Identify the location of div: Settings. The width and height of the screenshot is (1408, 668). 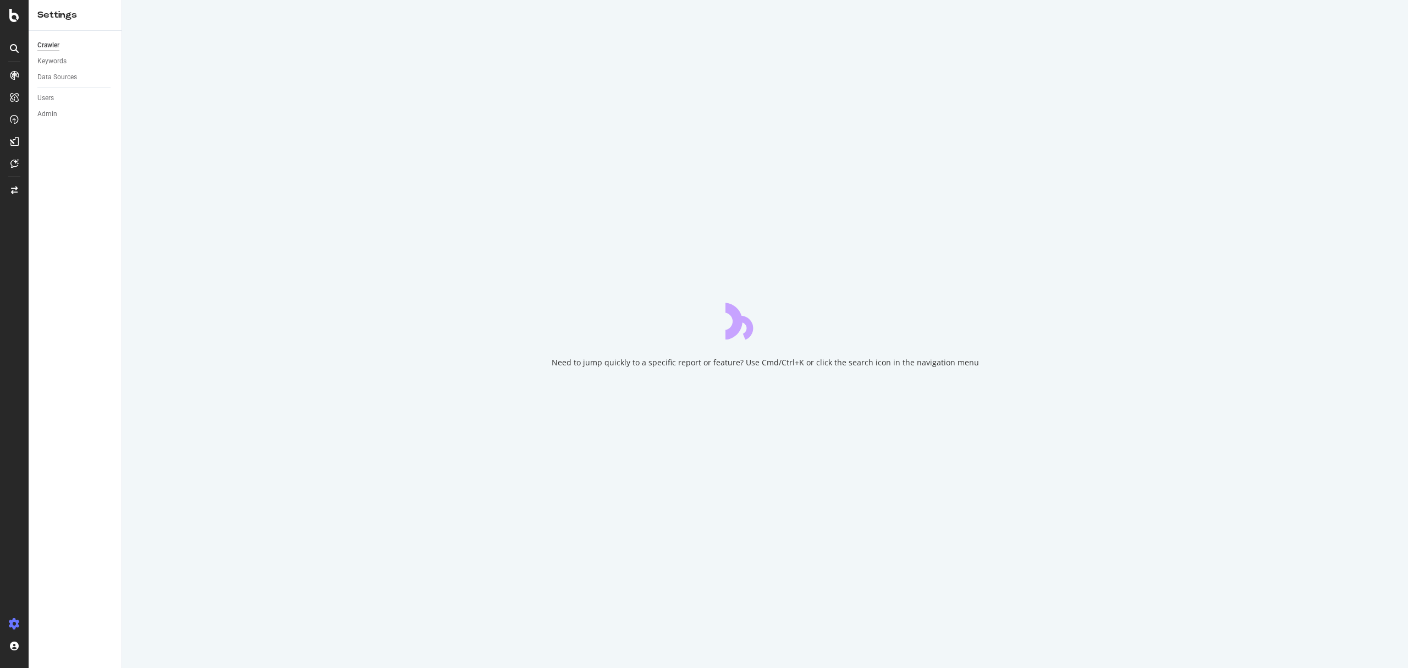
(75, 15).